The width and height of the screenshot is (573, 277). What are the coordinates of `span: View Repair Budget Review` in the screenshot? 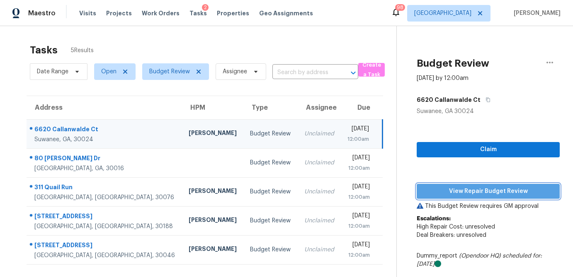 It's located at (488, 191).